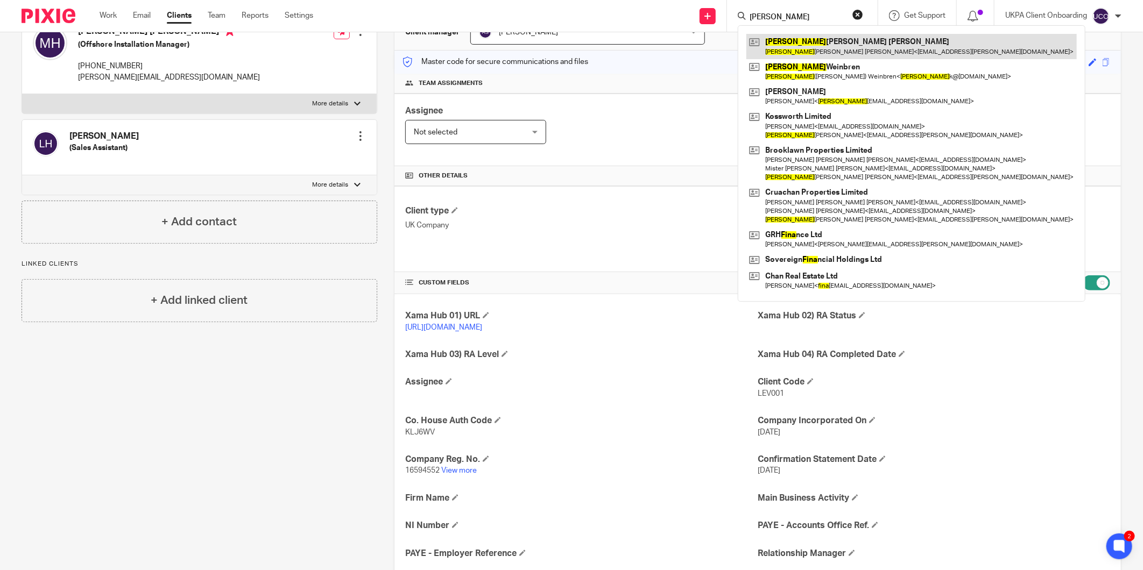 Image resolution: width=1143 pixels, height=570 pixels. Describe the element at coordinates (199, 300) in the screenshot. I see `h4: + Add linked client` at that location.